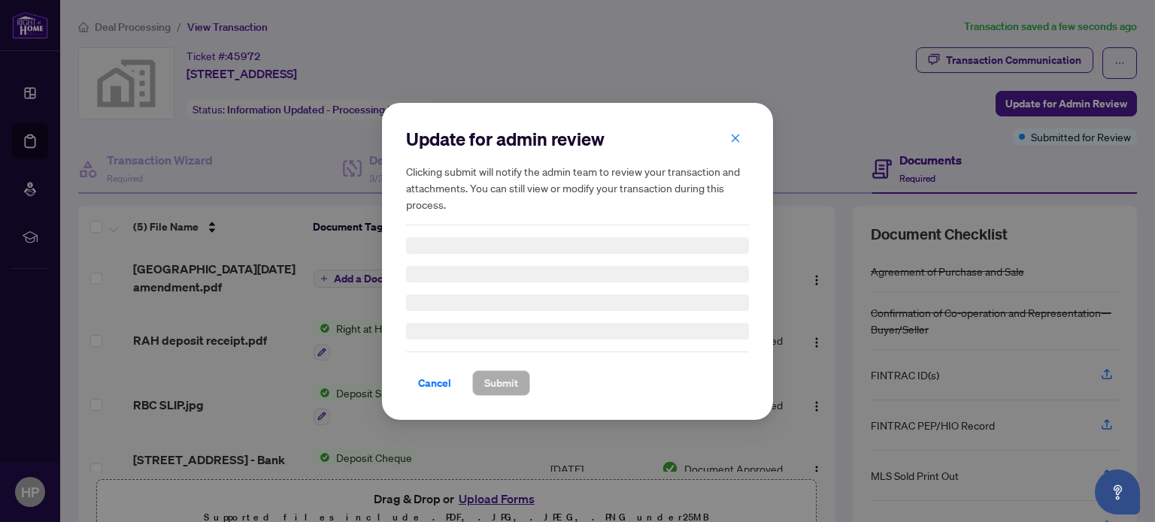 This screenshot has height=522, width=1155. Describe the element at coordinates (577, 139) in the screenshot. I see `h2: Update for admin review` at that location.